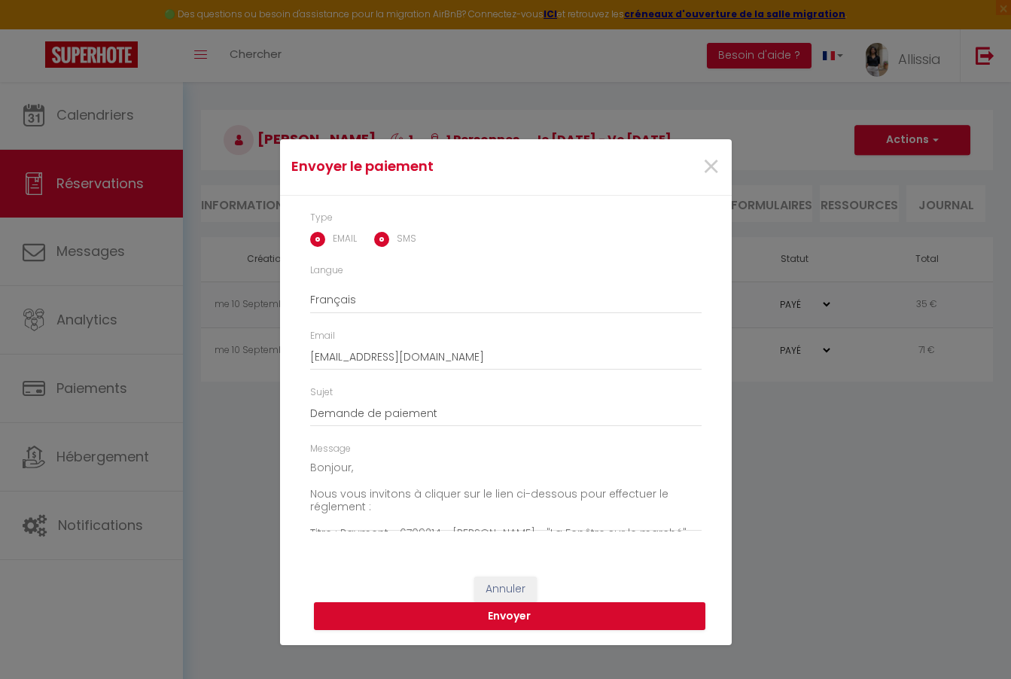 This screenshot has height=679, width=1011. Describe the element at coordinates (509, 616) in the screenshot. I see `button: Envoyer` at that location.